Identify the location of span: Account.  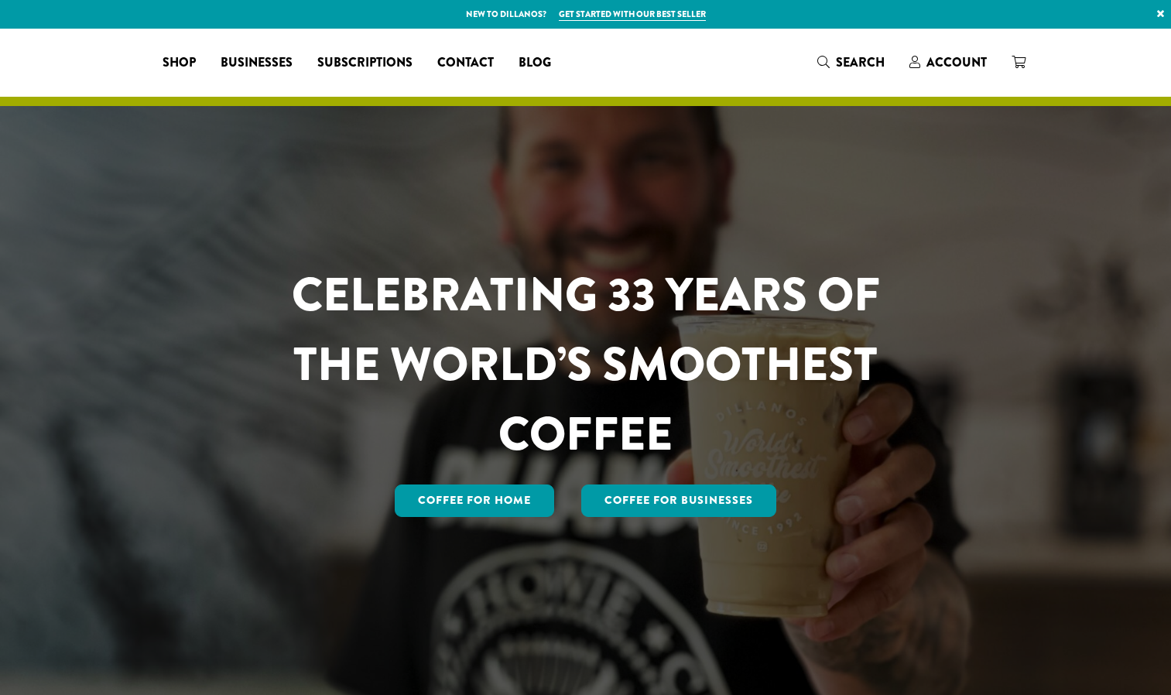
(957, 62).